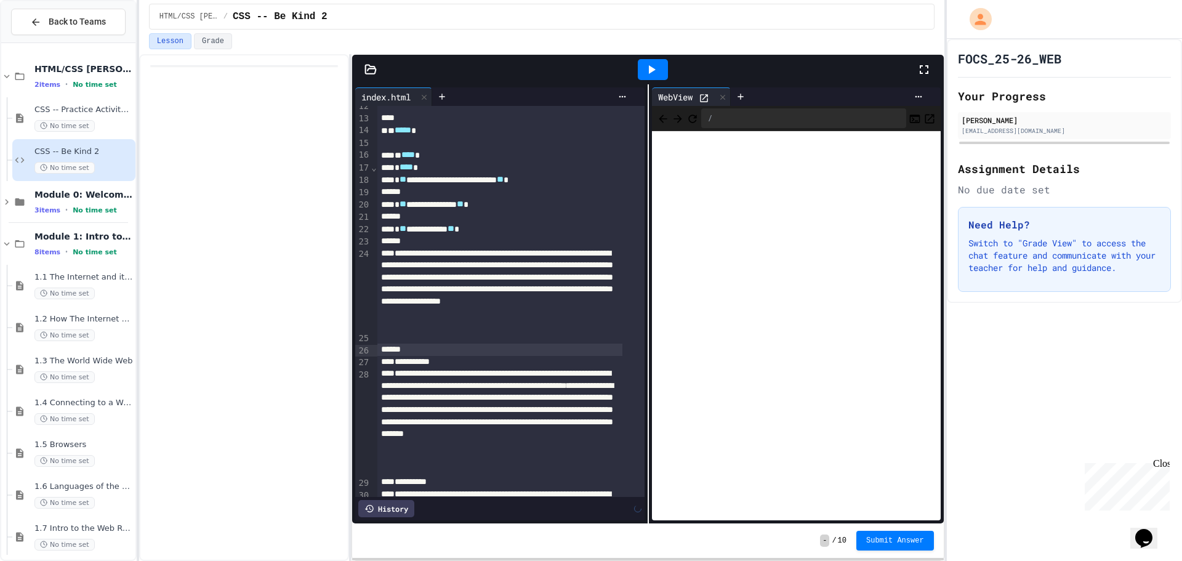 The image size is (1182, 561). What do you see at coordinates (84, 361) in the screenshot?
I see `span: 1.3 The World Wide Web` at bounding box center [84, 361].